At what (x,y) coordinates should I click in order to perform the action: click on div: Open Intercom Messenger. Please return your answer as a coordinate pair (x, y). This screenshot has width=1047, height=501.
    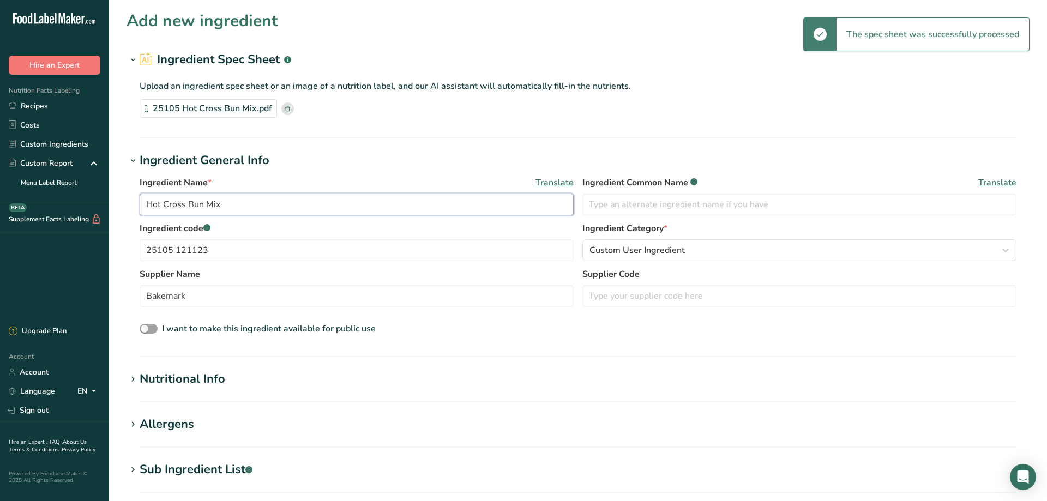
    Looking at the image, I should click on (1023, 477).